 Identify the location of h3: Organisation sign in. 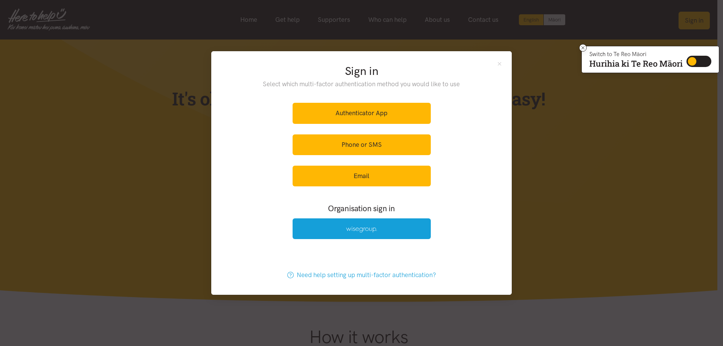
(361, 208).